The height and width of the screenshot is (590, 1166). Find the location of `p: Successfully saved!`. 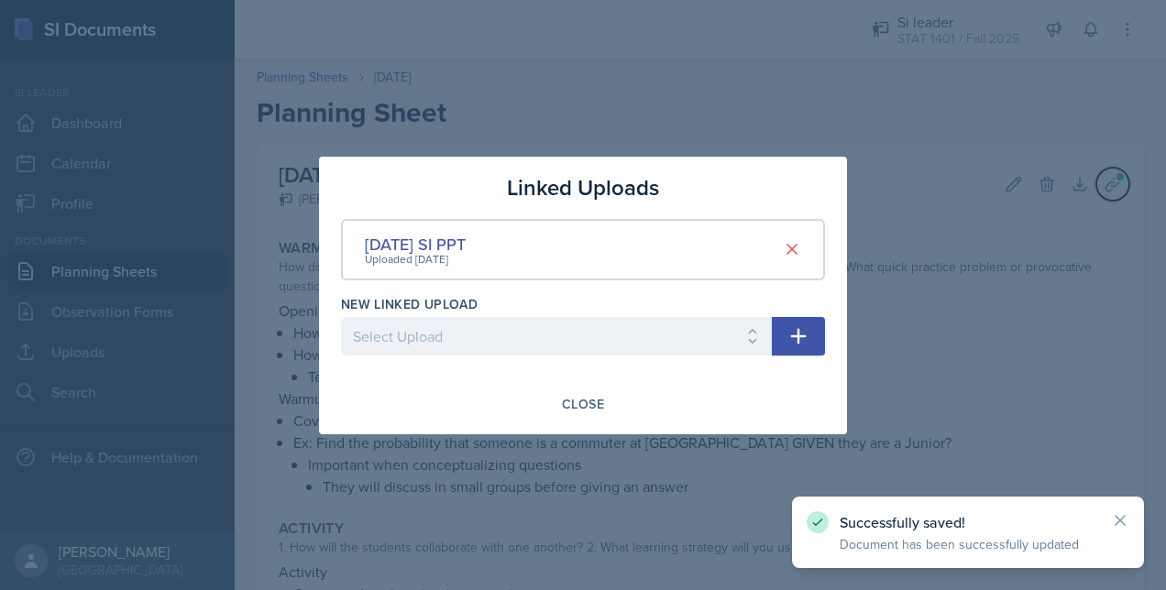

p: Successfully saved! is located at coordinates (968, 522).